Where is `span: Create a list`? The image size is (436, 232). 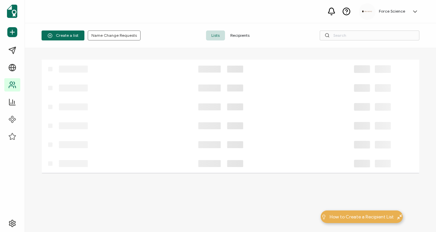 span: Create a list is located at coordinates (63, 36).